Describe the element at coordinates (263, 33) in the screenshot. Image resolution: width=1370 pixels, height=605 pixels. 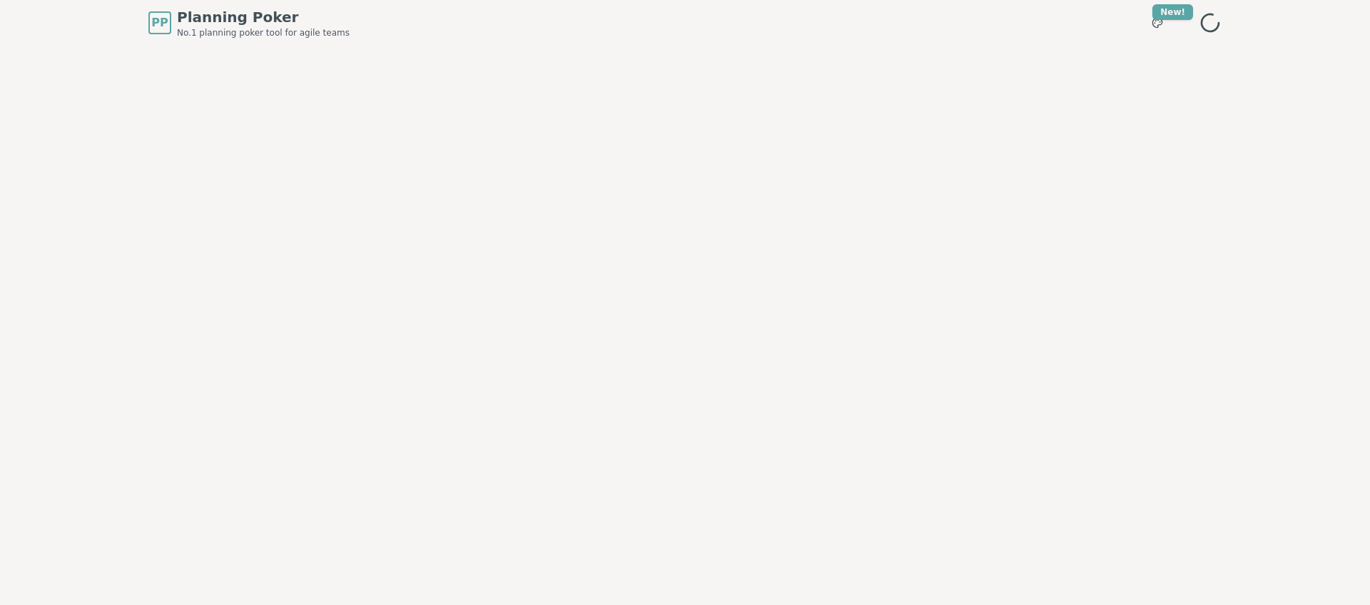
I see `span: No.1 planning poker tool for agile teams` at that location.